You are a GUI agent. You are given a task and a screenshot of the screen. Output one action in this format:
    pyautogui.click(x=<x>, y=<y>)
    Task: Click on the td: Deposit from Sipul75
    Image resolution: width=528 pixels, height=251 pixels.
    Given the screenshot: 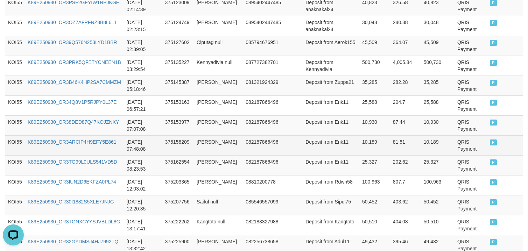 What is the action you would take?
    pyautogui.click(x=331, y=205)
    